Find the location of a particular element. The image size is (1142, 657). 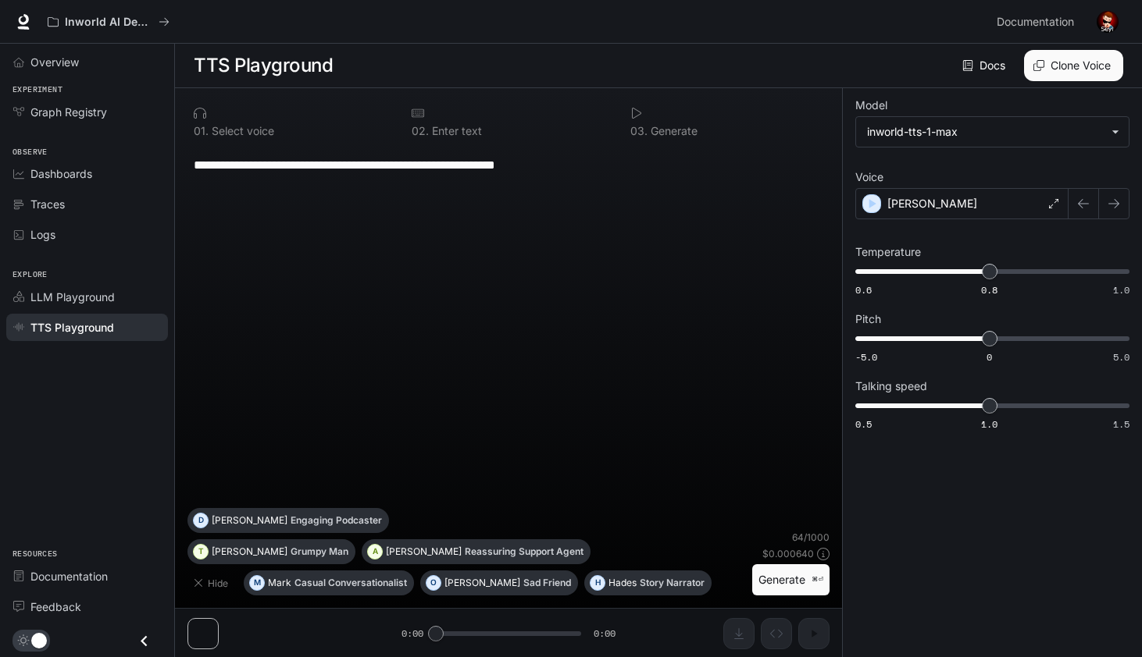

p: Voice is located at coordinates (869, 177).